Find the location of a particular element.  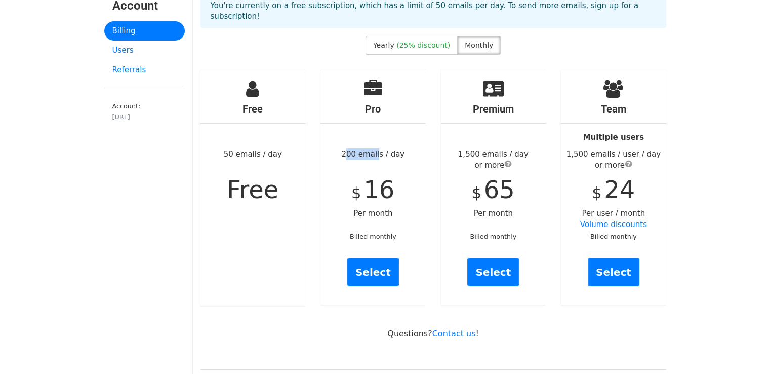

div: 1,500 emails / day or more is located at coordinates (494, 159).